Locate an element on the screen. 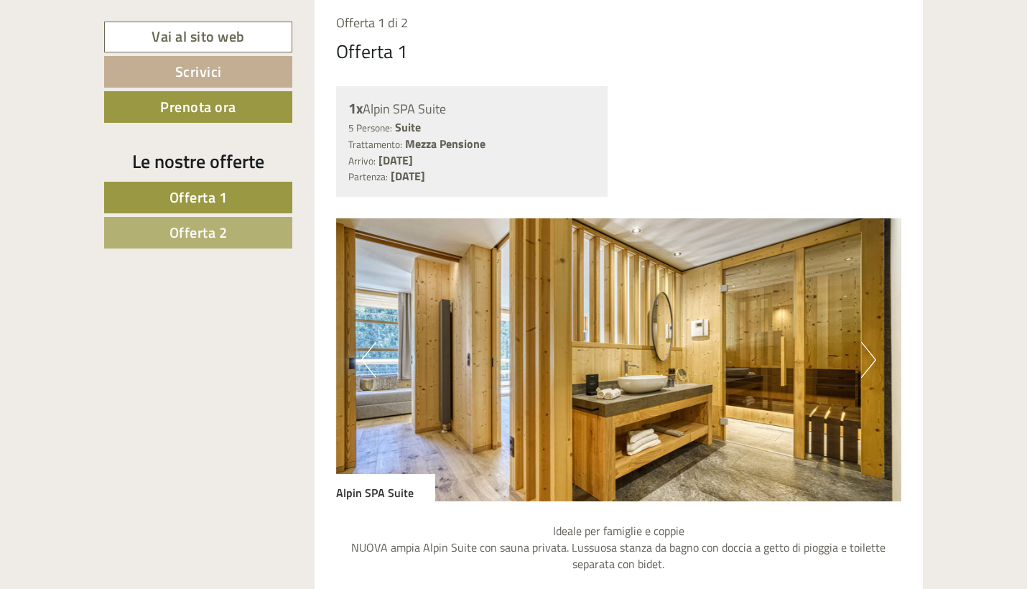 This screenshot has height=589, width=1027. div: Le nostre offerte is located at coordinates (198, 161).